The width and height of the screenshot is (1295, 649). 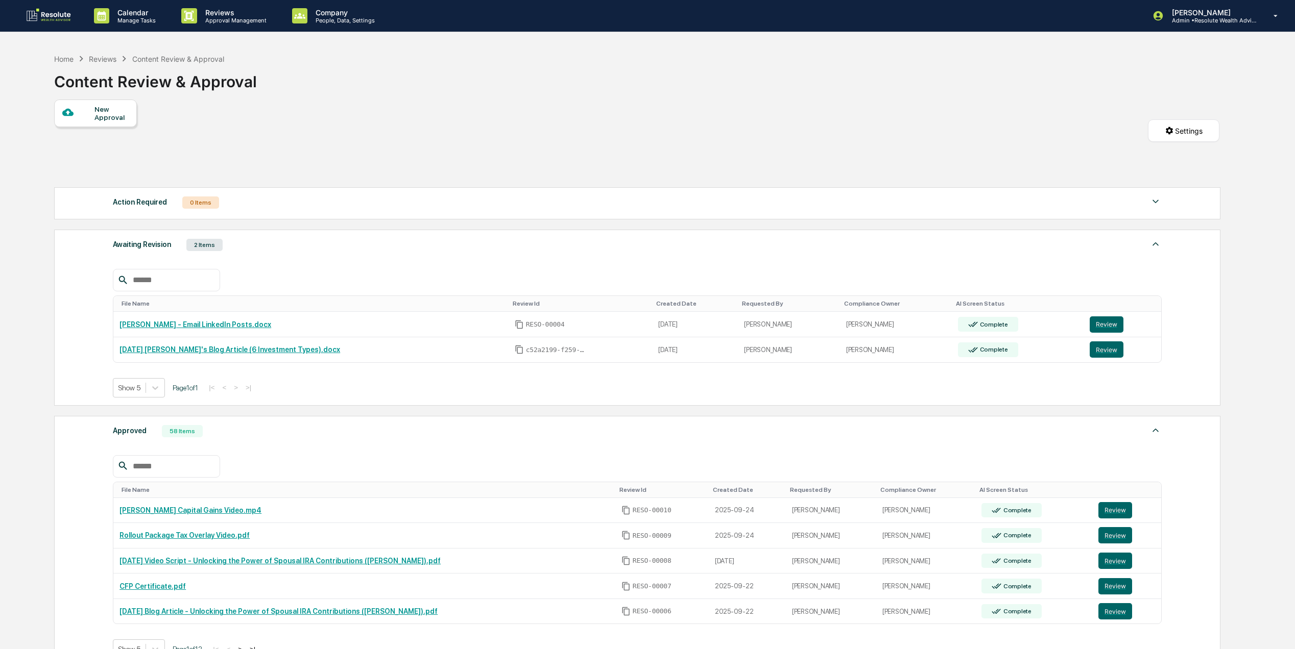 What do you see at coordinates (182, 431) in the screenshot?
I see `div: 58 Items` at bounding box center [182, 431].